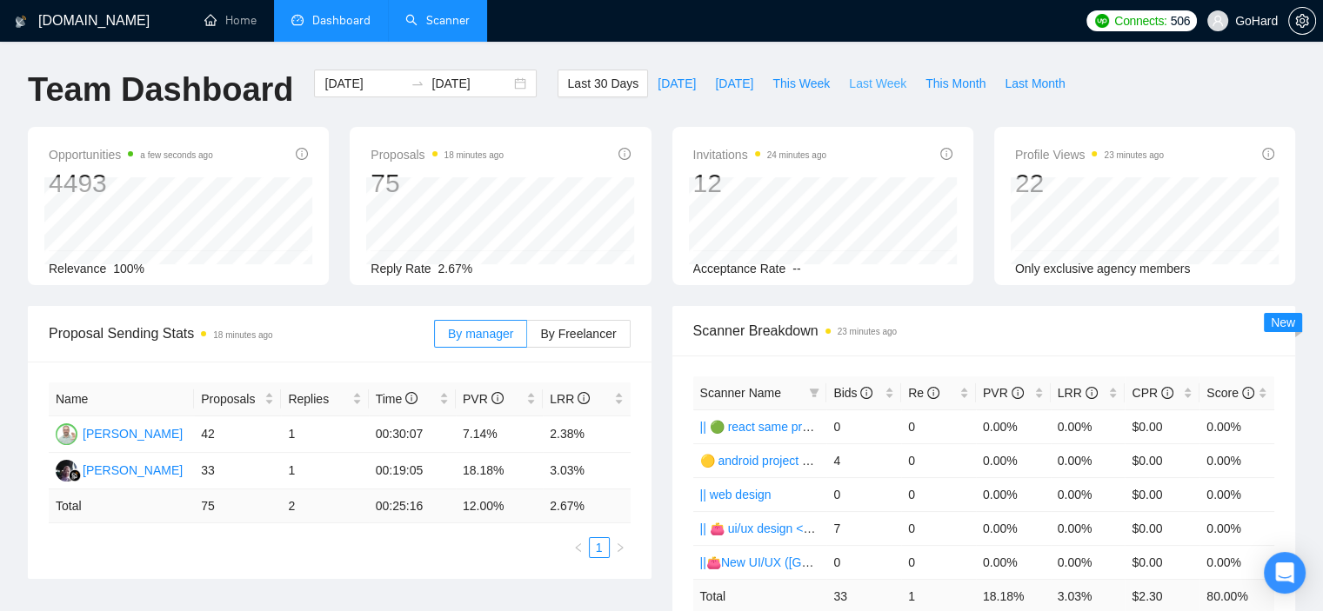  Describe the element at coordinates (578, 548) in the screenshot. I see `span: left` at that location.